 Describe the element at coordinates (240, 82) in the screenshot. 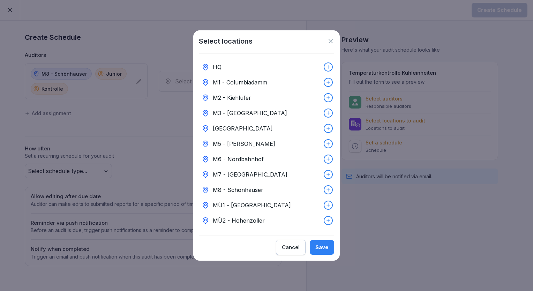

I see `p: M1 - Columbiadamm` at that location.